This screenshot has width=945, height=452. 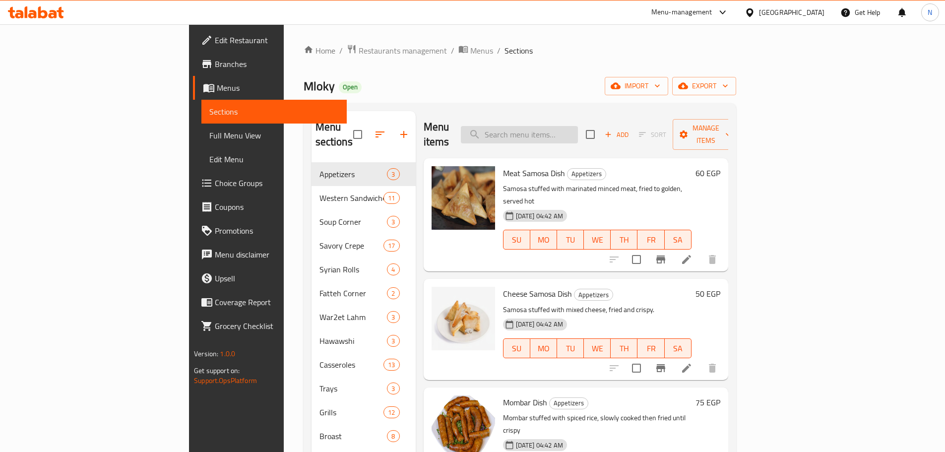 What do you see at coordinates (708, 294) in the screenshot?
I see `h6: 50 EGP` at bounding box center [708, 294].